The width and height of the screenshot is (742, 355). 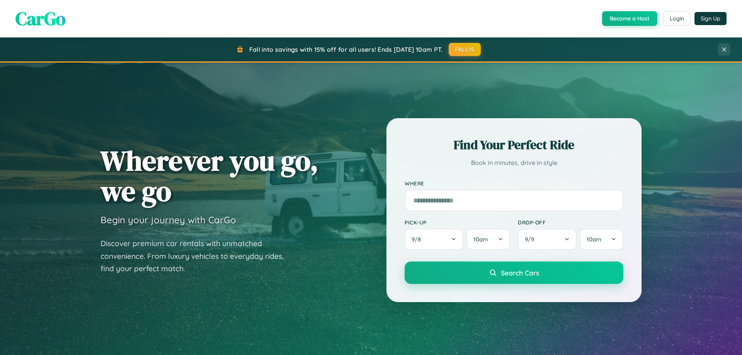 I want to click on button: FALL15, so click(x=465, y=49).